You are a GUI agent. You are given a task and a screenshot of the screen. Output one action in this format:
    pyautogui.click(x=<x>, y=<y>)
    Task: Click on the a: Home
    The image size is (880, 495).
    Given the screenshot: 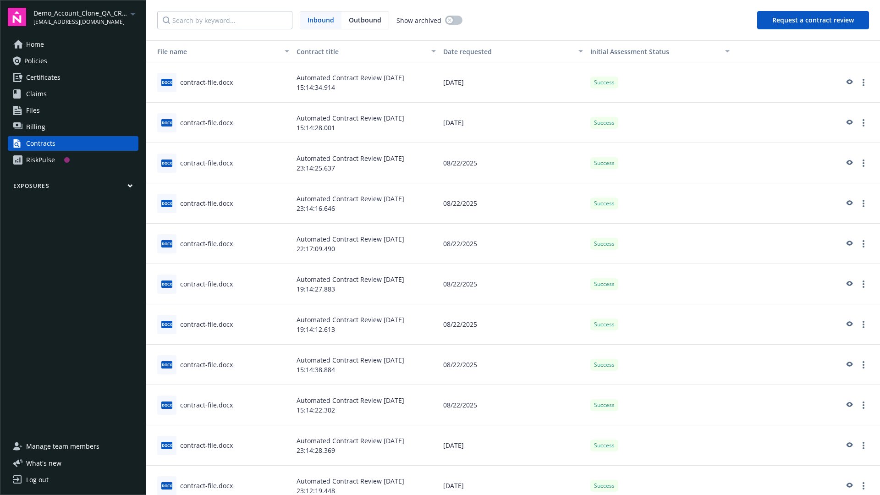 What is the action you would take?
    pyautogui.click(x=73, y=44)
    